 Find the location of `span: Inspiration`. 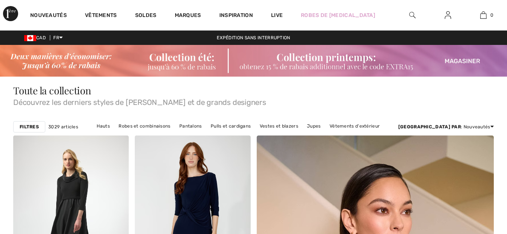

span: Inspiration is located at coordinates (236, 16).